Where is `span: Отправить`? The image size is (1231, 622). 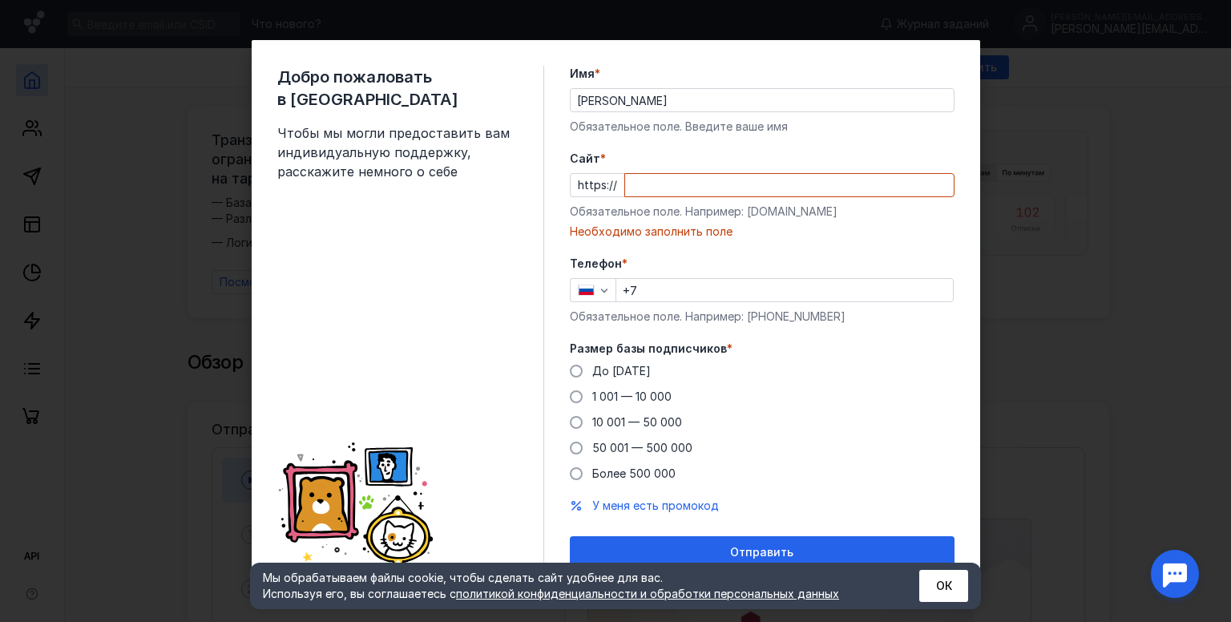 span: Отправить is located at coordinates (762, 552).